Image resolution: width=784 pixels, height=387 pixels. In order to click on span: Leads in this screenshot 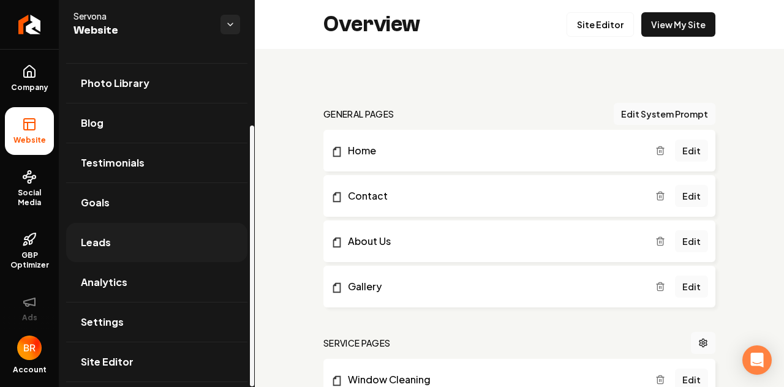, I will do `click(96, 243)`.